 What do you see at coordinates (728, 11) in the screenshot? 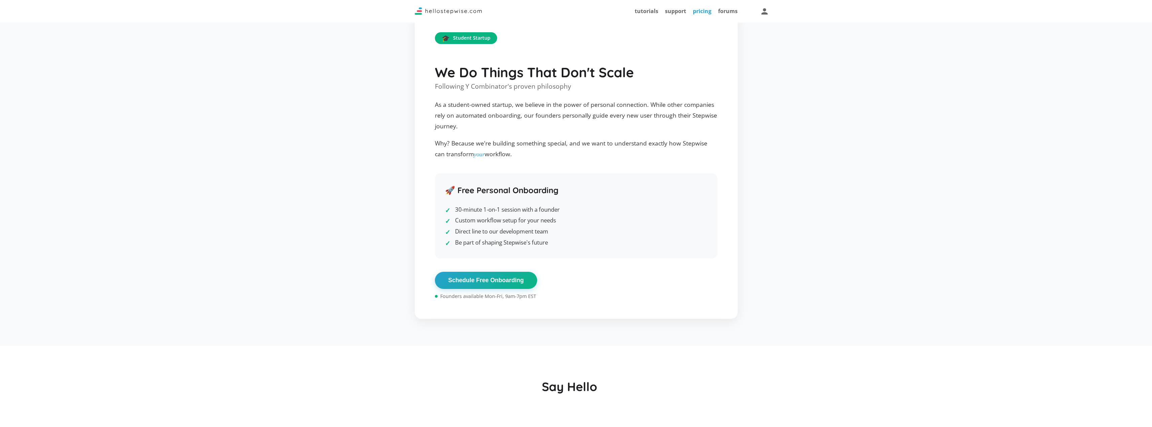
I see `a: forums` at bounding box center [728, 11].